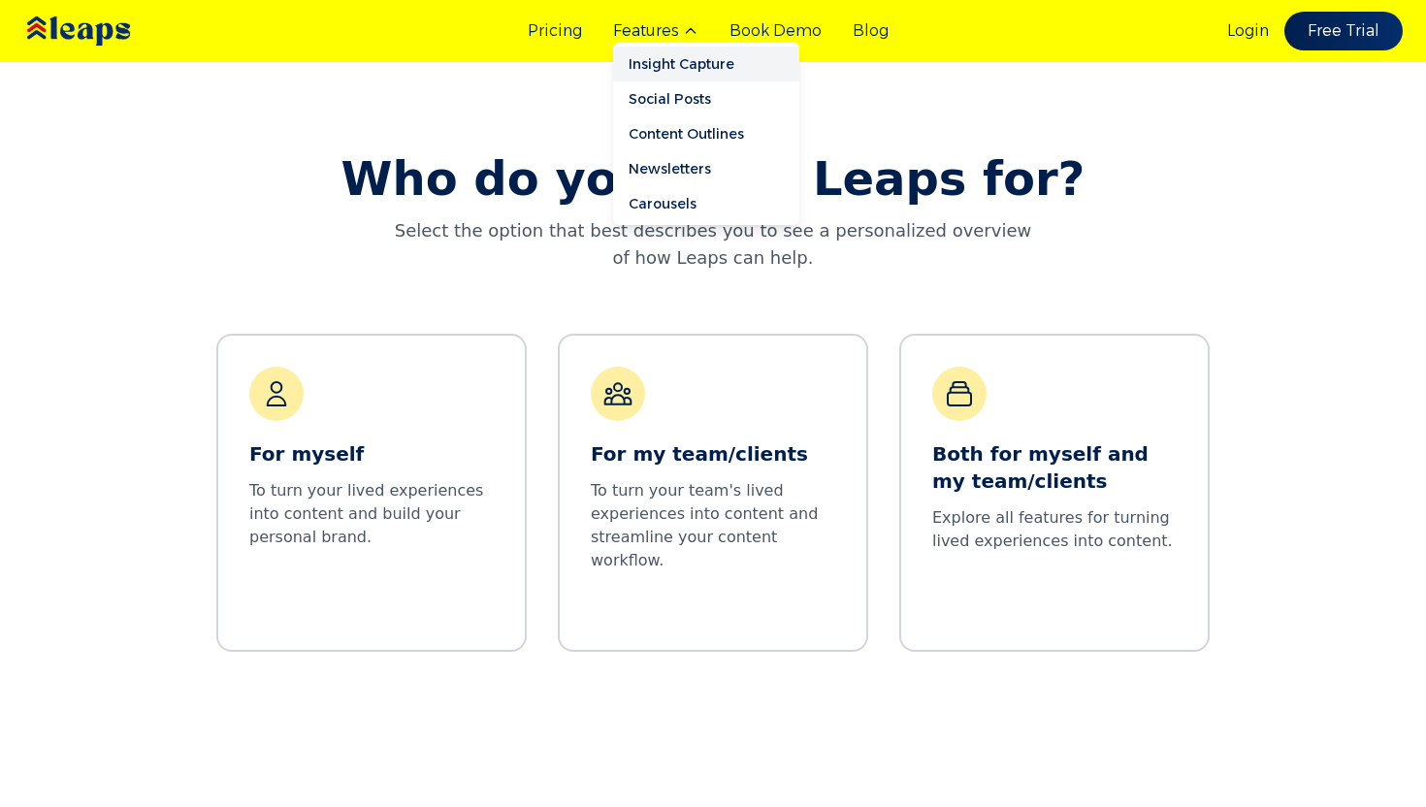 The width and height of the screenshot is (1426, 807). Describe the element at coordinates (1247, 31) in the screenshot. I see `a: Login` at that location.